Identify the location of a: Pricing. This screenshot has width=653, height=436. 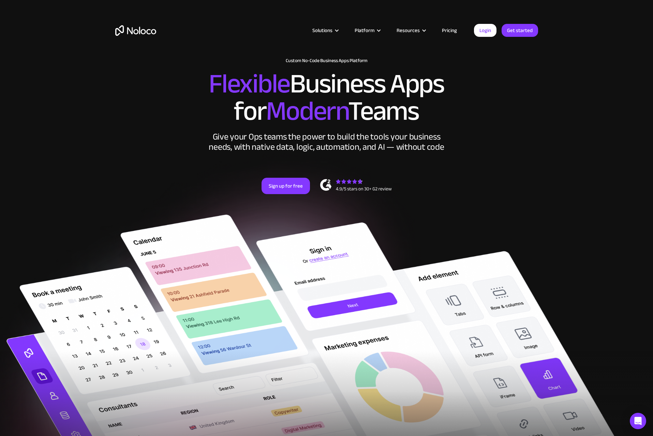
(449, 30).